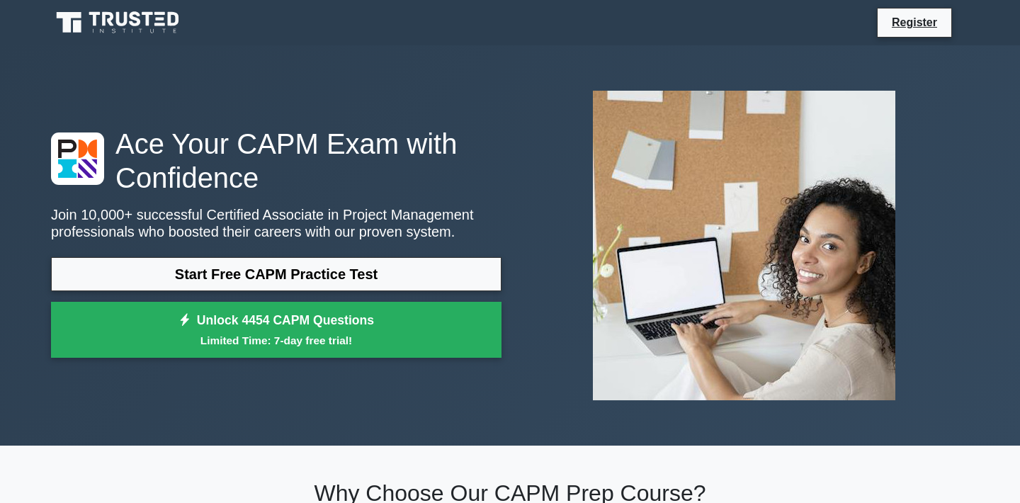 This screenshot has width=1020, height=503. What do you see at coordinates (276, 330) in the screenshot?
I see `a: Unlock 4454 CAPM QuestionsLimited Time: 7-day free trial!` at bounding box center [276, 330].